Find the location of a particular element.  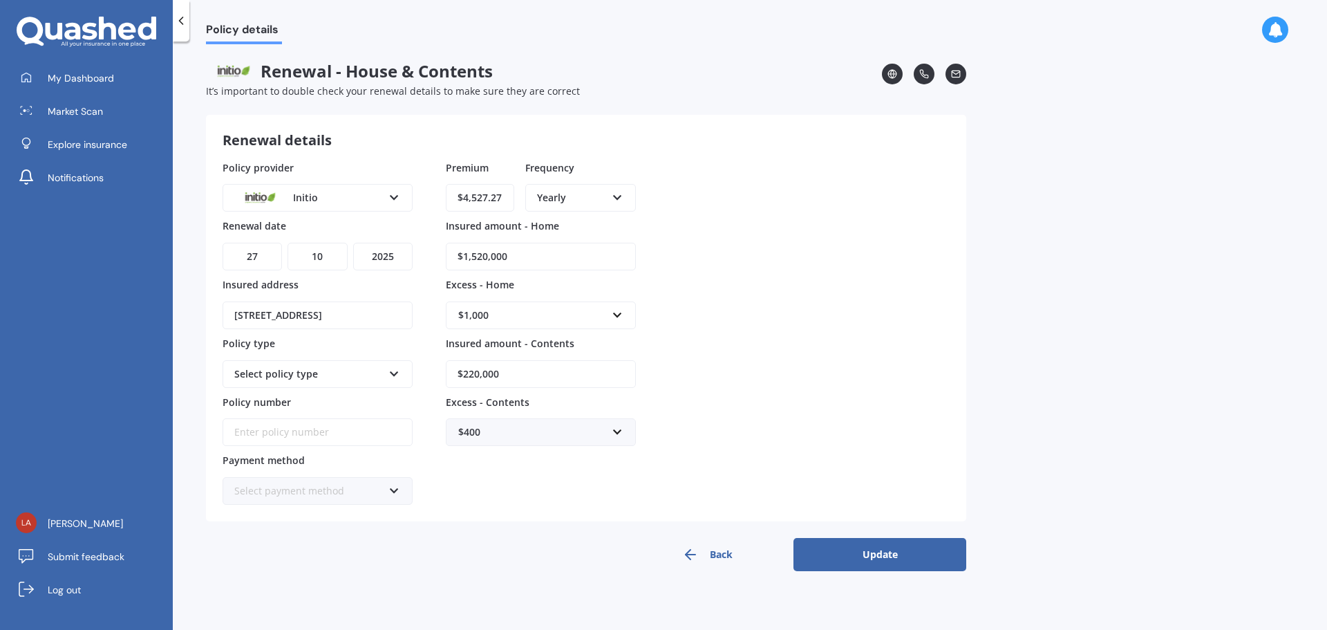

span: Notifications is located at coordinates (75, 178).